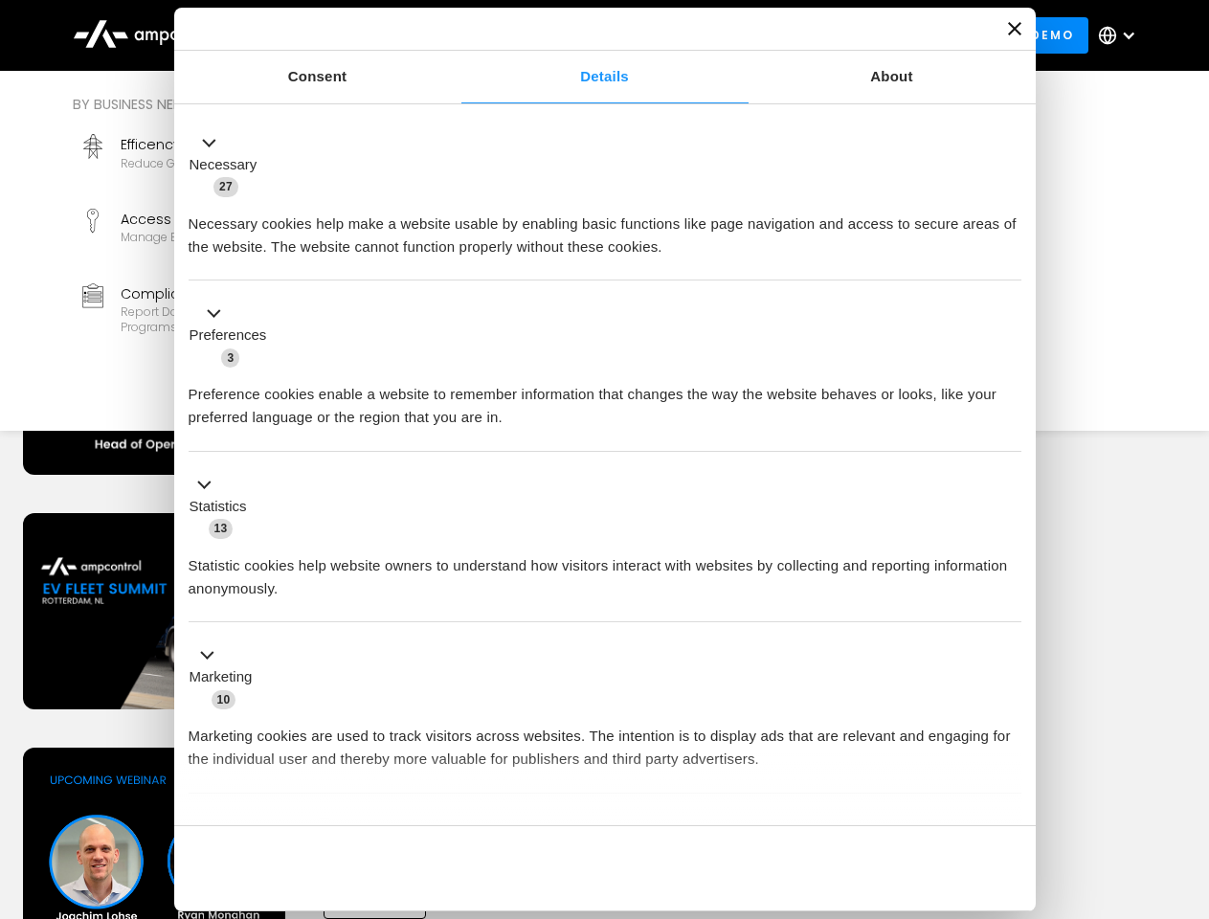 This screenshot has width=1209, height=919. What do you see at coordinates (324, 827) in the screenshot?
I see `span: 2` at bounding box center [324, 827].